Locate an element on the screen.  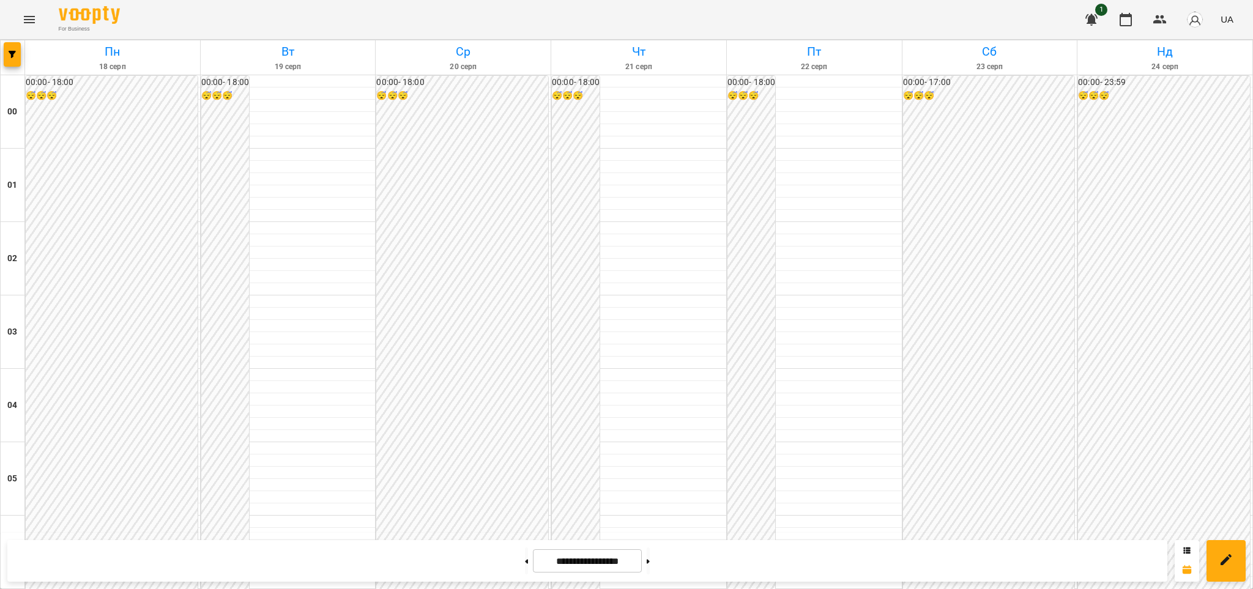
h6: 20 серп is located at coordinates (463, 67).